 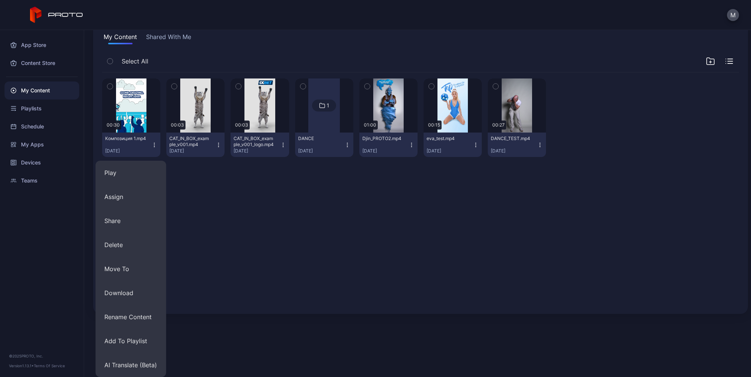 What do you see at coordinates (135, 61) in the screenshot?
I see `span: Select All` at bounding box center [135, 61].